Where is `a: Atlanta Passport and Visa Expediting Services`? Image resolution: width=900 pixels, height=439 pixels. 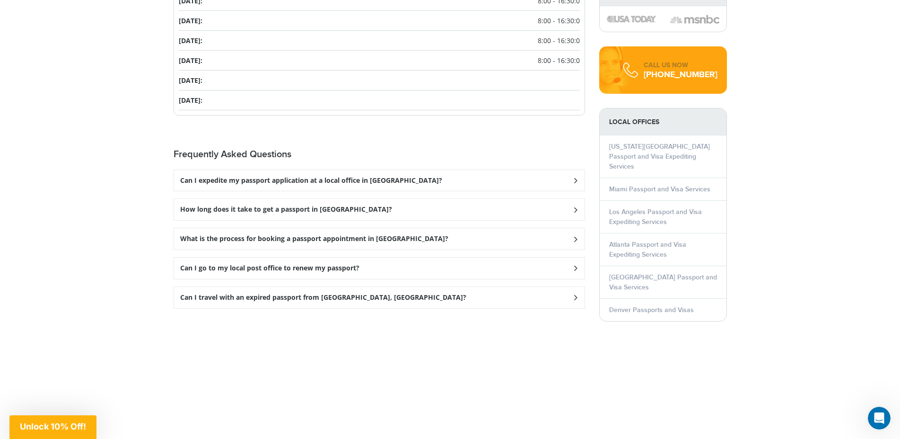
a: Atlanta Passport and Visa Expediting Services is located at coordinates (648, 249).